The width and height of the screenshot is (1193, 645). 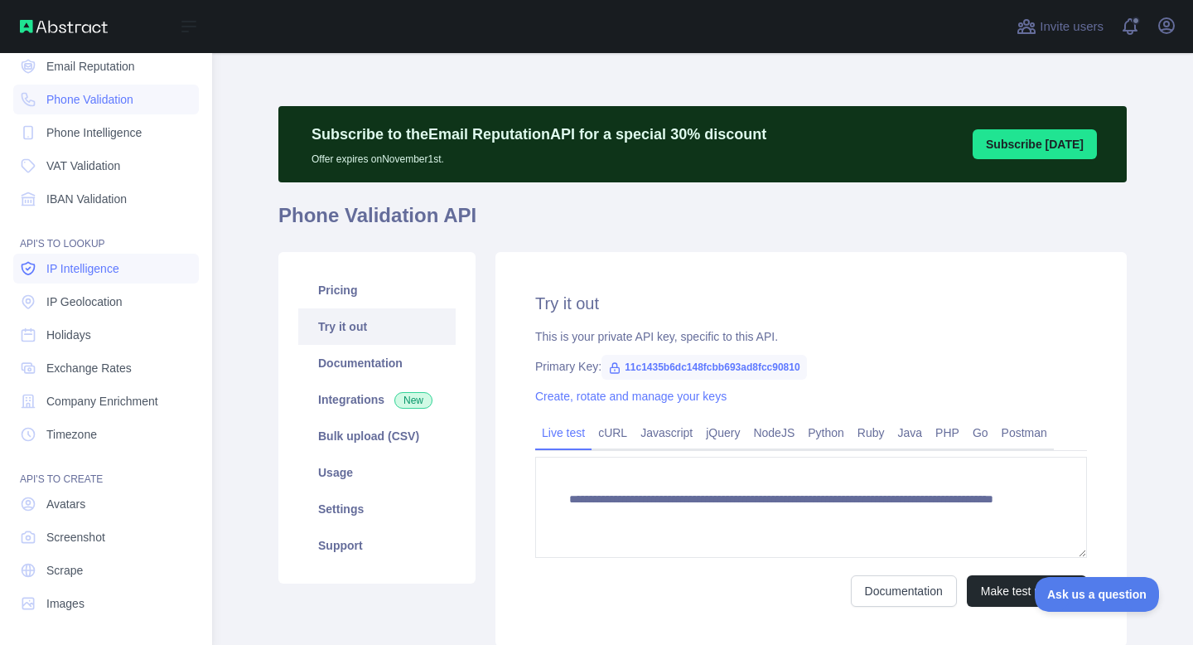 What do you see at coordinates (703, 222) in the screenshot?
I see `h1: Phone Validation API` at bounding box center [703, 222].